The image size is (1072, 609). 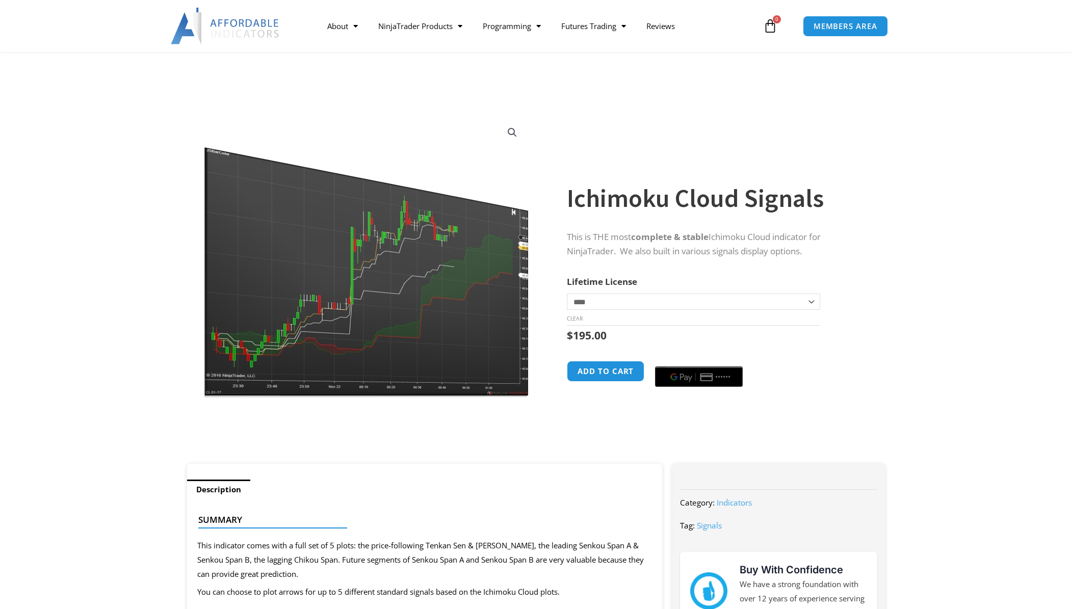 I want to click on a: Clear options, so click(x=574, y=319).